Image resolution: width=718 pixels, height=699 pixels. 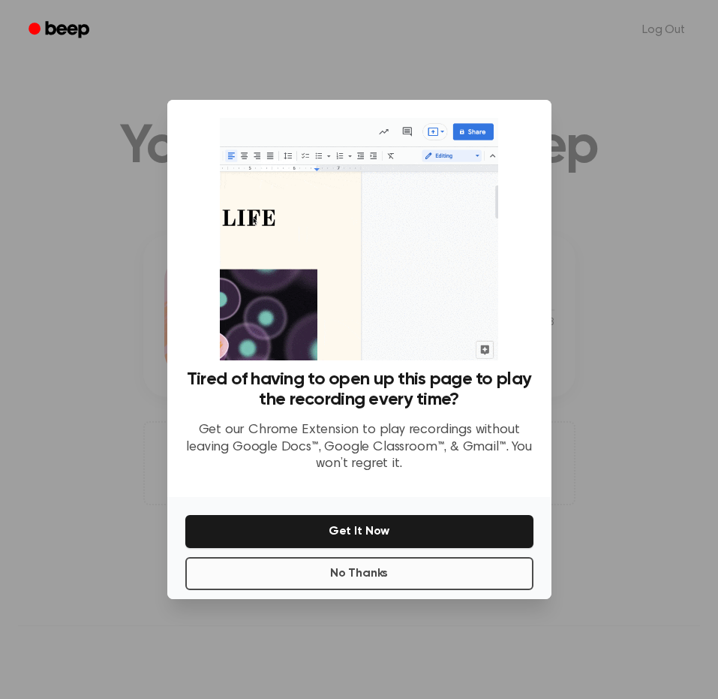 I want to click on h3: Tired of having to open up this page to play the recording every time?, so click(x=360, y=390).